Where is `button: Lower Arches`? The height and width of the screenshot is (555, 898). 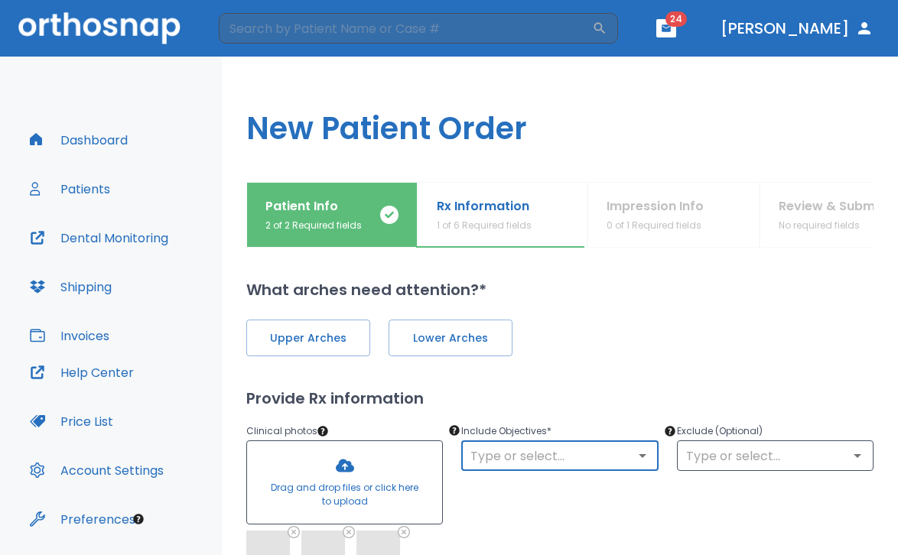
button: Lower Arches is located at coordinates (450, 338).